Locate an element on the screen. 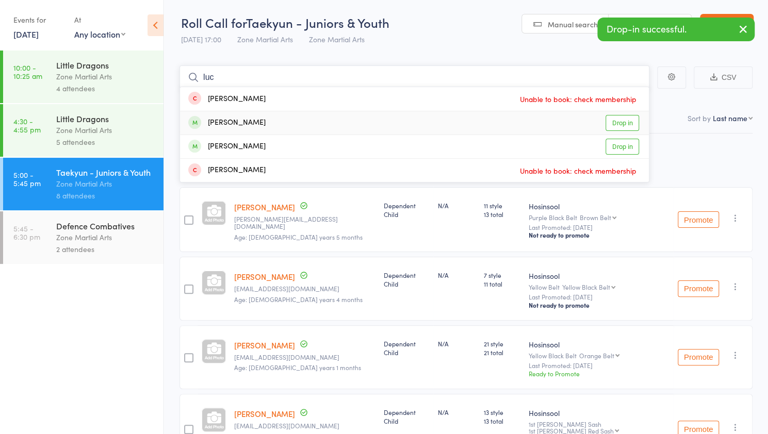 The height and width of the screenshot is (434, 768). div: Ready to Promote is located at coordinates (599, 373).